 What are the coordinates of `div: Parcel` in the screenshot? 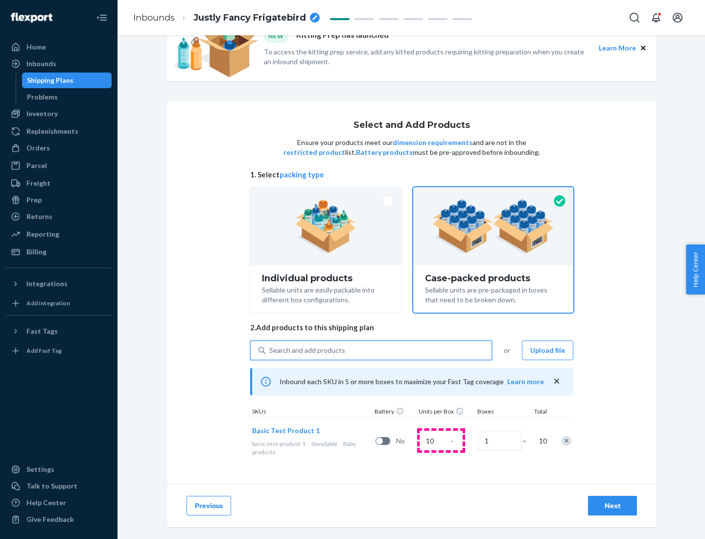 It's located at (37, 166).